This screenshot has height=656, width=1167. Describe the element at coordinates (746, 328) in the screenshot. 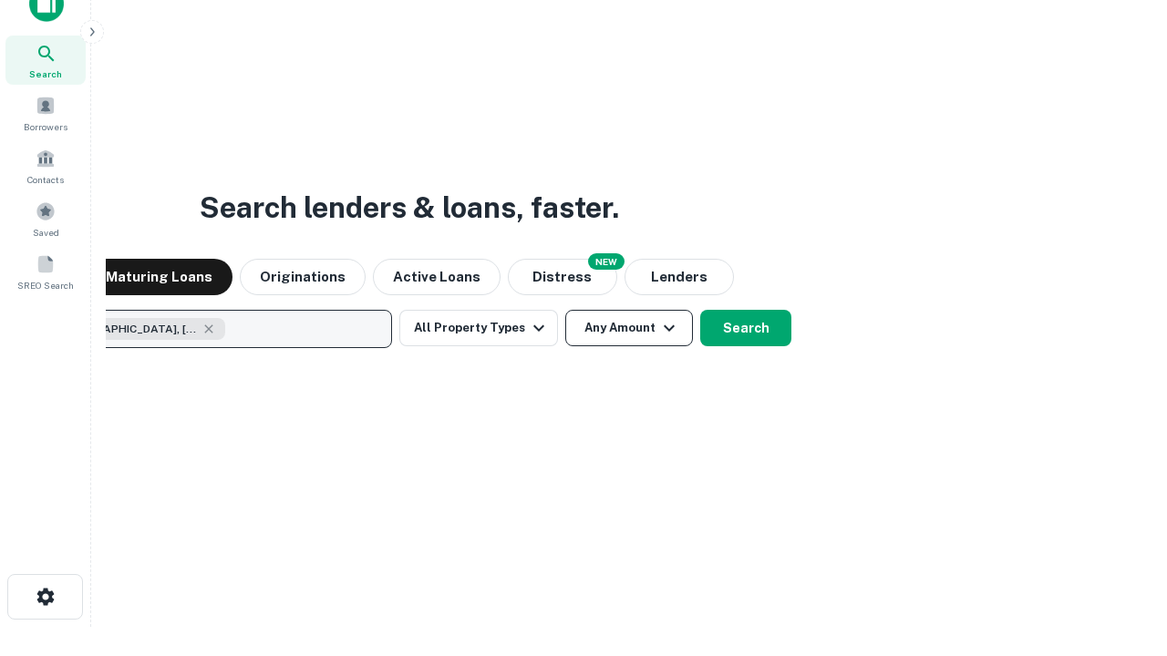

I see `button: Search` at that location.